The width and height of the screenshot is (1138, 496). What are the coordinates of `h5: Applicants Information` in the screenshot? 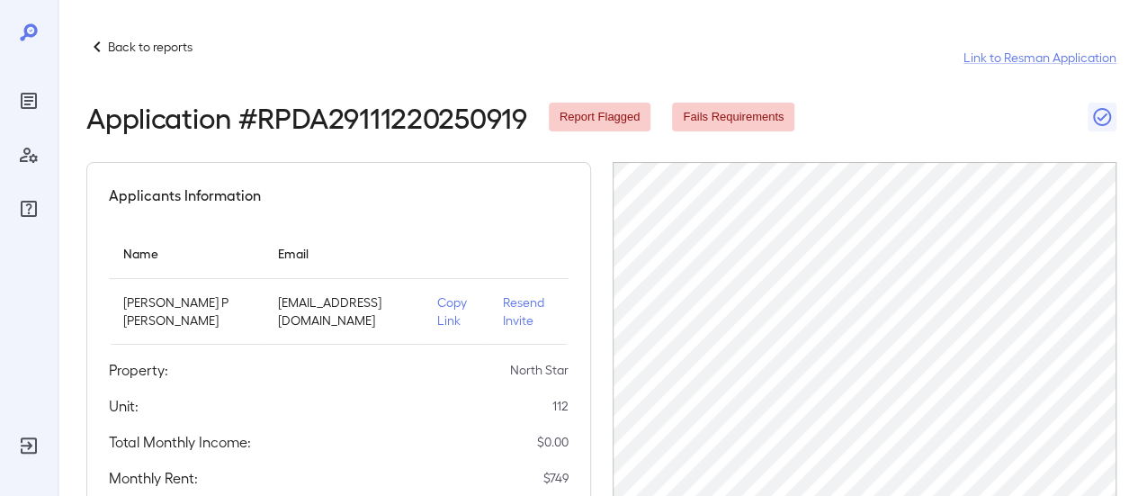 It's located at (184, 195).